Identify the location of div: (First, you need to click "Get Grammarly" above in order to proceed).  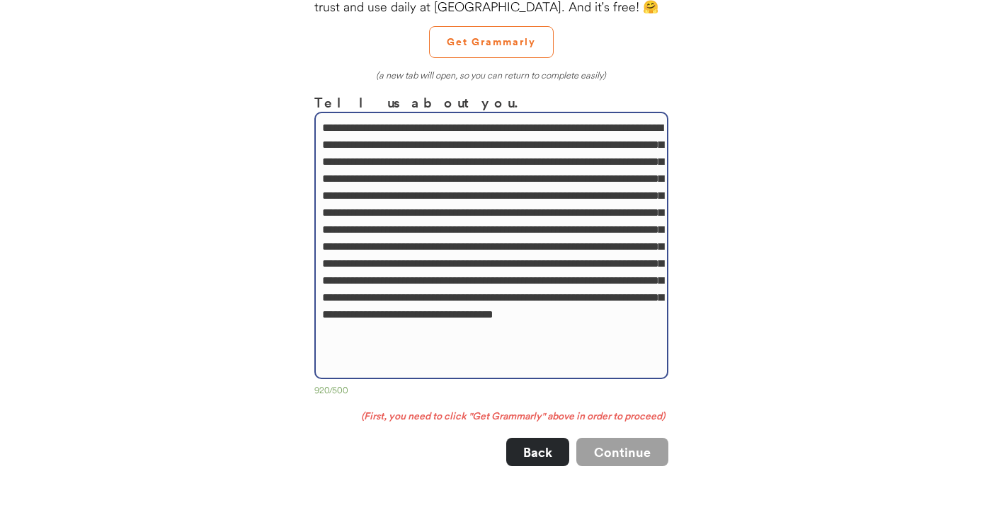
(491, 417).